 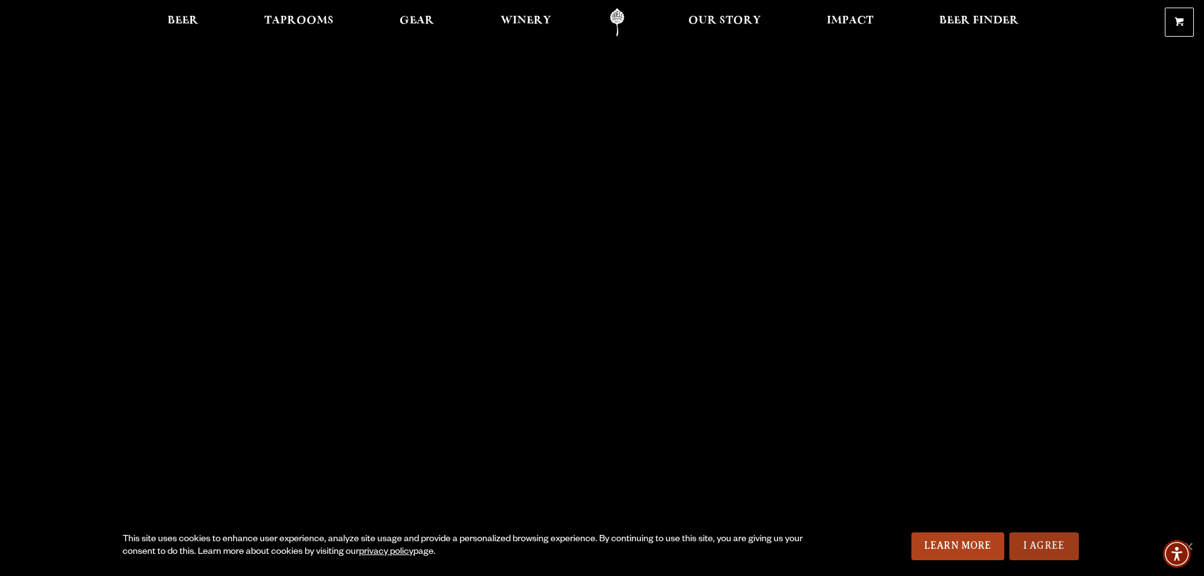 I want to click on span: Our Story, so click(x=724, y=21).